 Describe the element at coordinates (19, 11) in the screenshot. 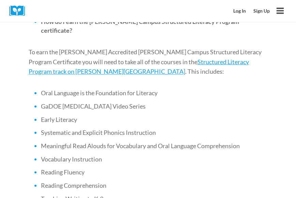

I see `img: Cox Campus` at that location.